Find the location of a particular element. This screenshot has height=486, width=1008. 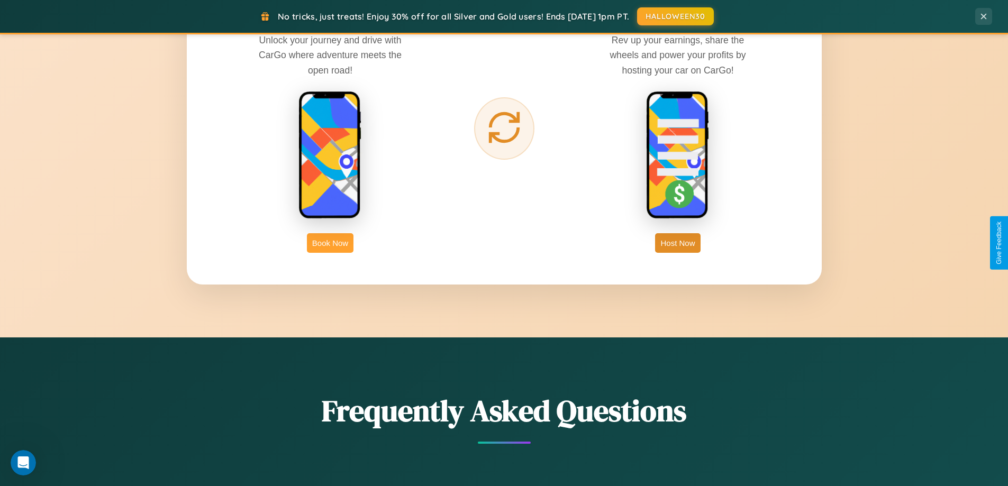

button: HALLOWEEN30 is located at coordinates (675, 16).